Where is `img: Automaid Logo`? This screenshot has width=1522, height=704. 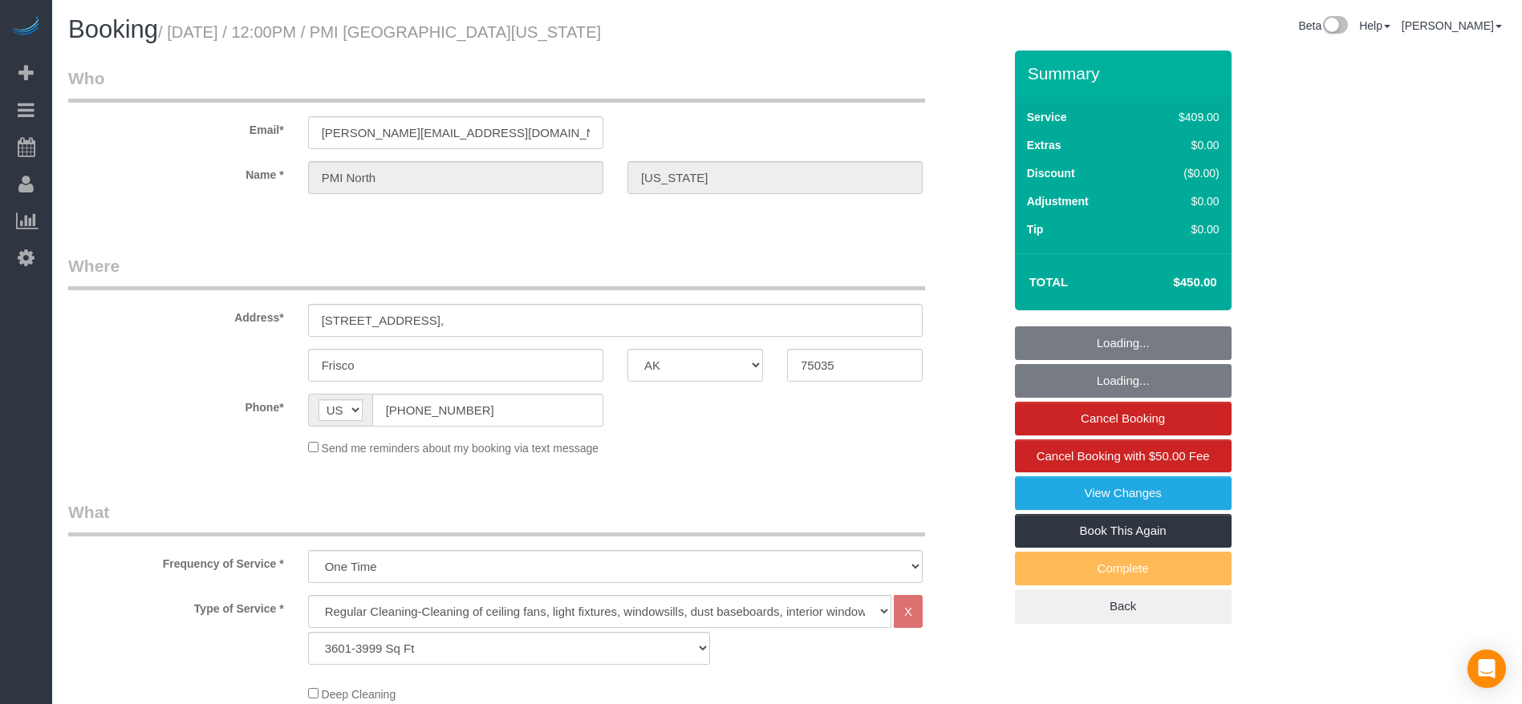
img: Automaid Logo is located at coordinates (26, 27).